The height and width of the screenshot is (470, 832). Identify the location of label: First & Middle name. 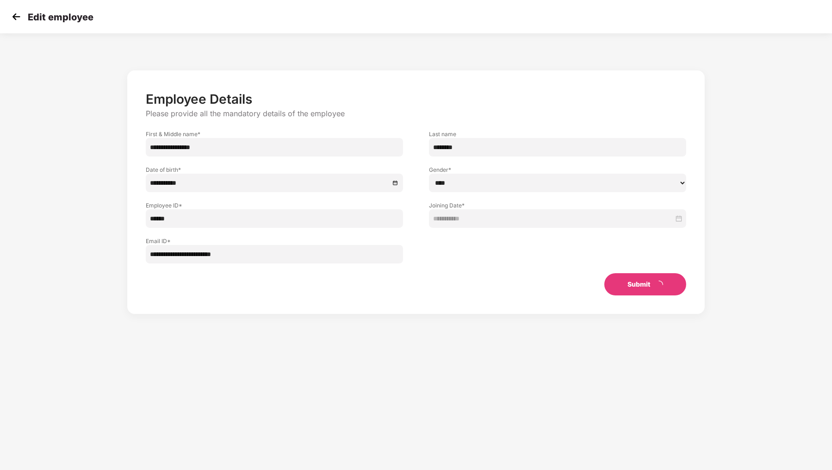
(275, 134).